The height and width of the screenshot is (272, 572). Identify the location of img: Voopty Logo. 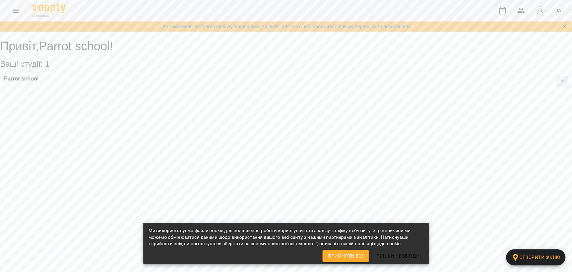
(49, 8).